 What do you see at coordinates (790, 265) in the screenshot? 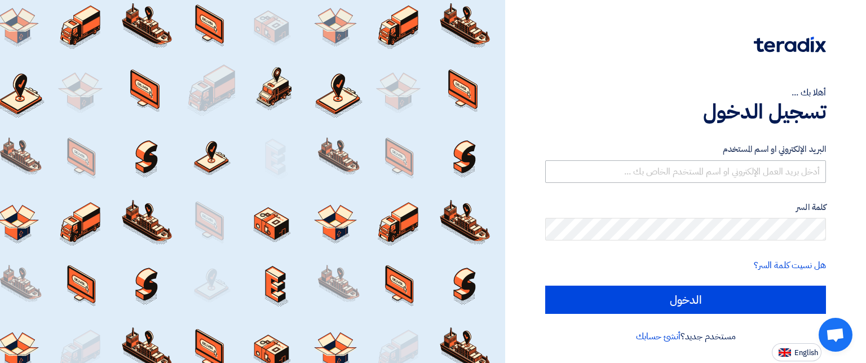
I see `a: هل نسيت كلمة السر؟` at bounding box center [790, 265].